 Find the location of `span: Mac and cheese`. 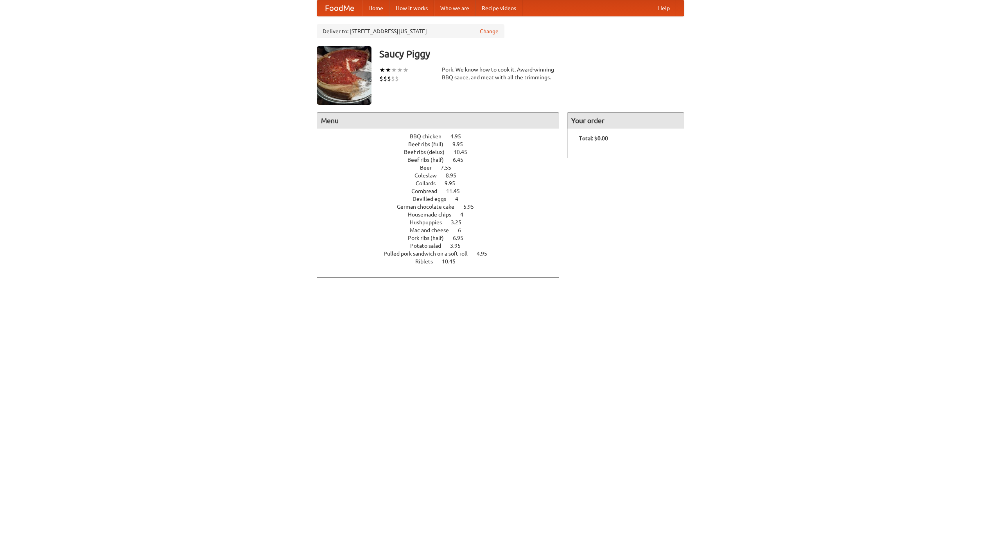

span: Mac and cheese is located at coordinates (433, 230).